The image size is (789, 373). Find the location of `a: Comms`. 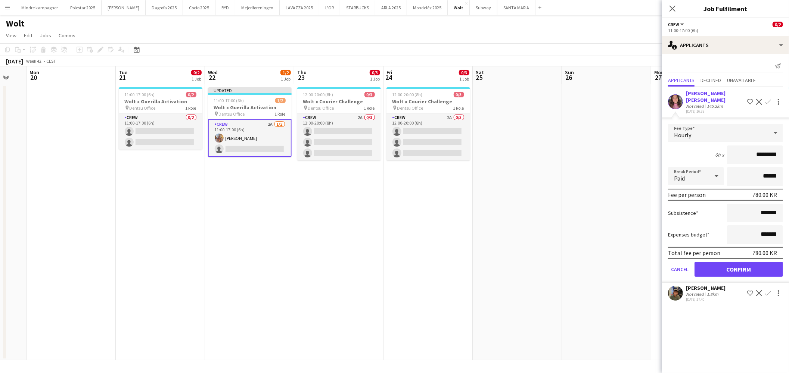

a: Comms is located at coordinates (67, 35).